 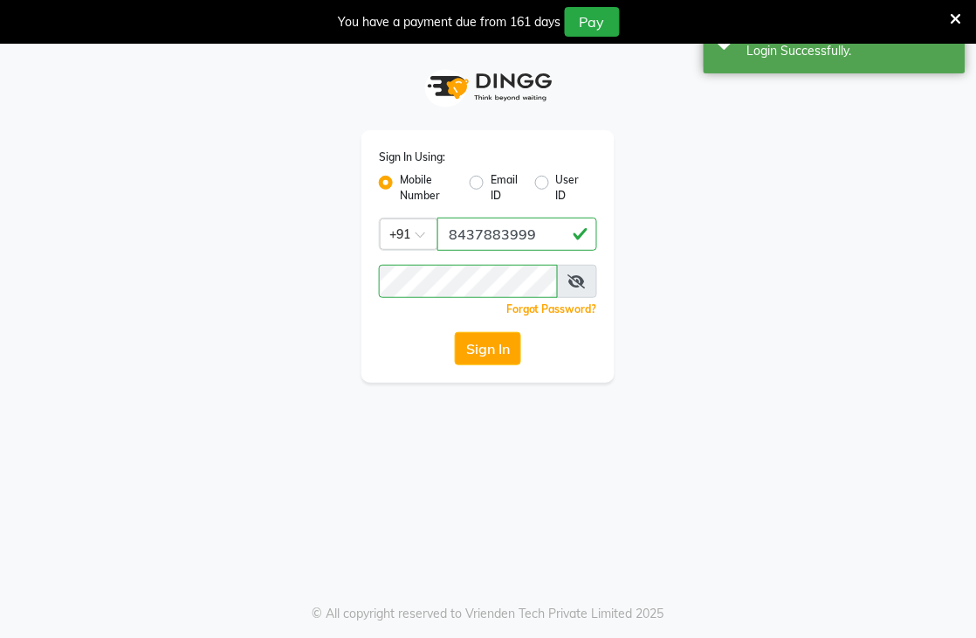 What do you see at coordinates (506, 188) in the screenshot?
I see `label: Email ID` at bounding box center [506, 188].